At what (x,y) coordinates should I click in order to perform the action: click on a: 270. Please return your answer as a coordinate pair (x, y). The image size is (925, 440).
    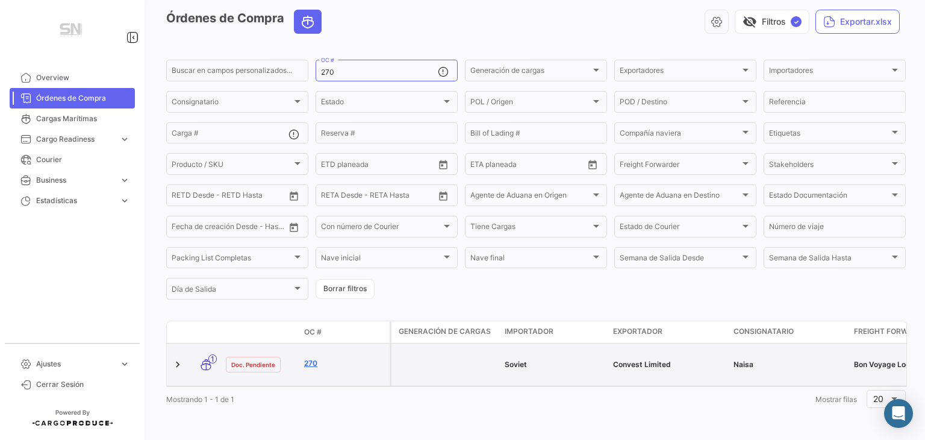
    Looking at the image, I should click on (344, 363).